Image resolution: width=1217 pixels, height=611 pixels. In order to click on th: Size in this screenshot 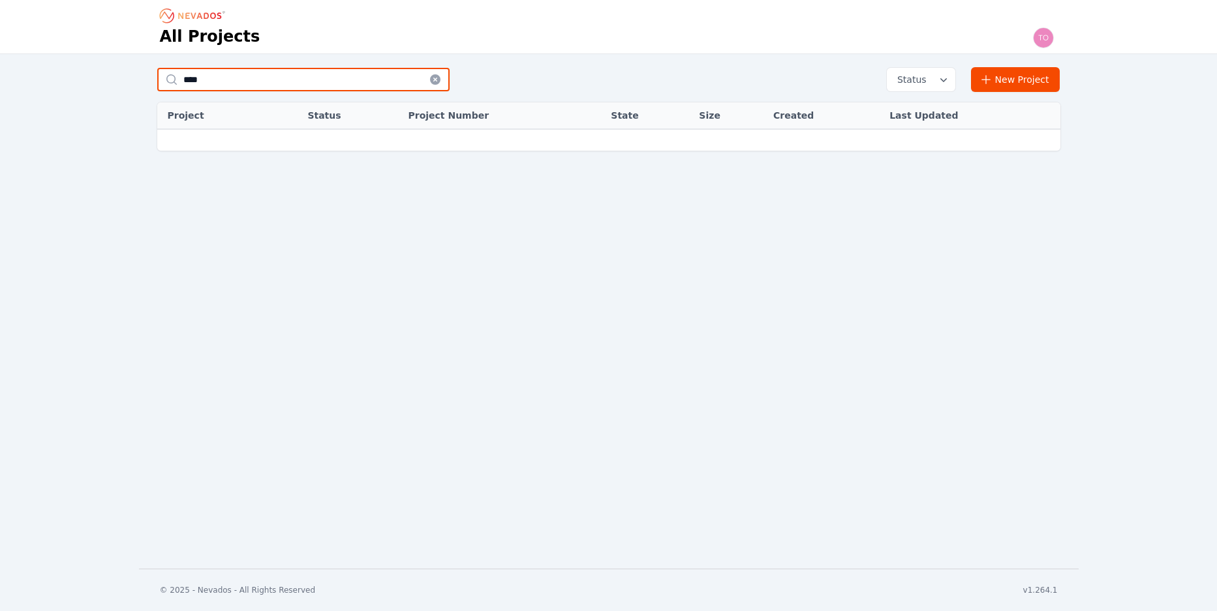, I will do `click(730, 115)`.